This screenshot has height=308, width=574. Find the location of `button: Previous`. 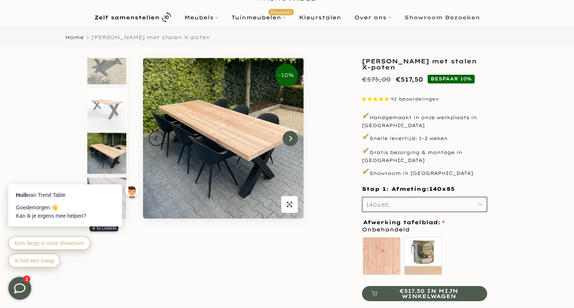

button: Previous is located at coordinates (156, 139).